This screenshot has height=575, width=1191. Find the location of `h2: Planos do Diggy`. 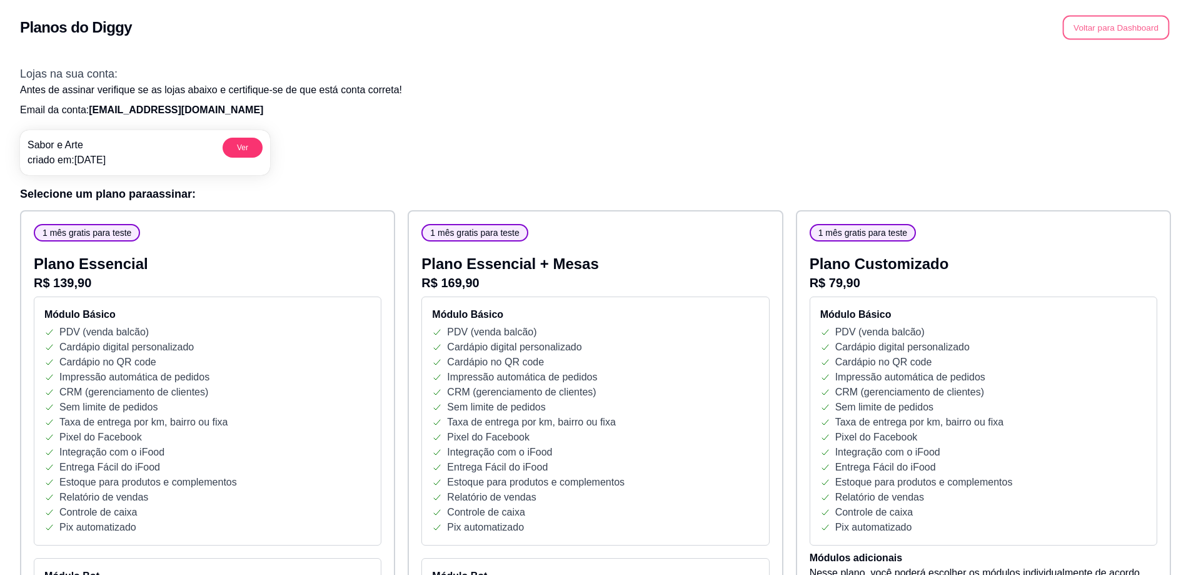

h2: Planos do Diggy is located at coordinates (76, 28).